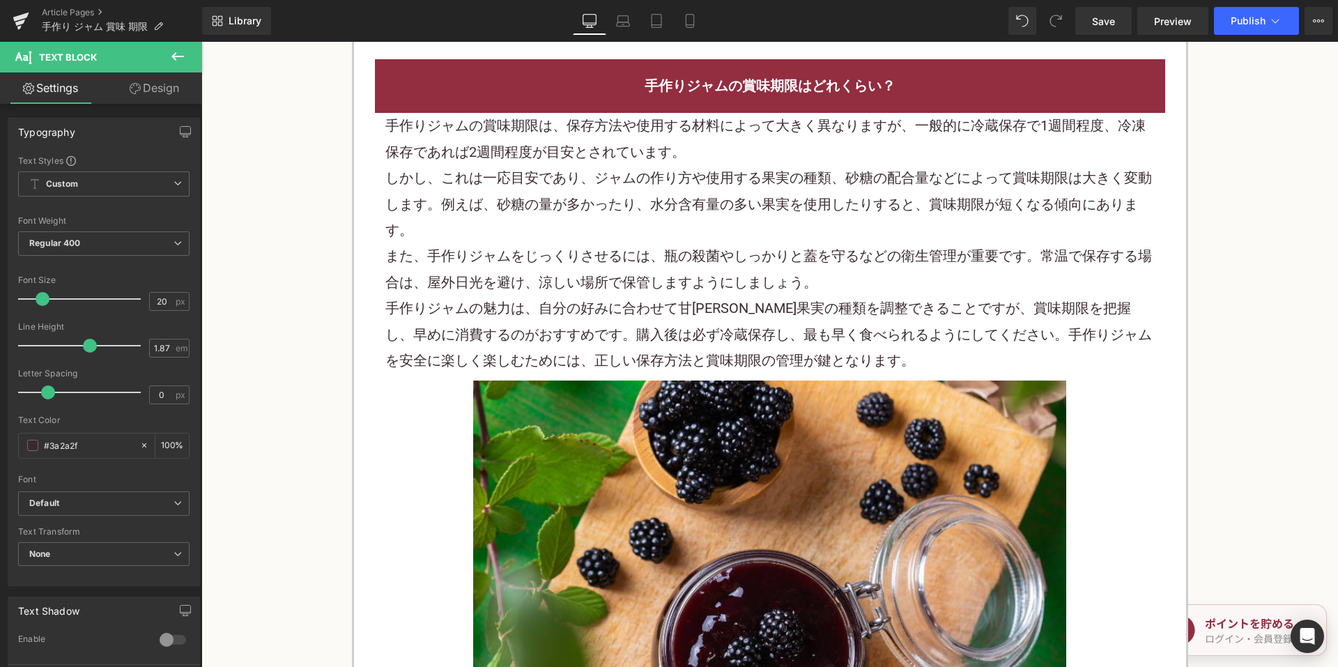 Image resolution: width=1338 pixels, height=667 pixels. What do you see at coordinates (569, 97) in the screenshot?
I see `p: 手作りジャムの賞味期限は、保存方法や使用する材料によって大きく異なりますが、一般的に冷蔵保存で1週間程度、冷凍保存であれば2週間程度が目安とされています。` at bounding box center [569, 97].